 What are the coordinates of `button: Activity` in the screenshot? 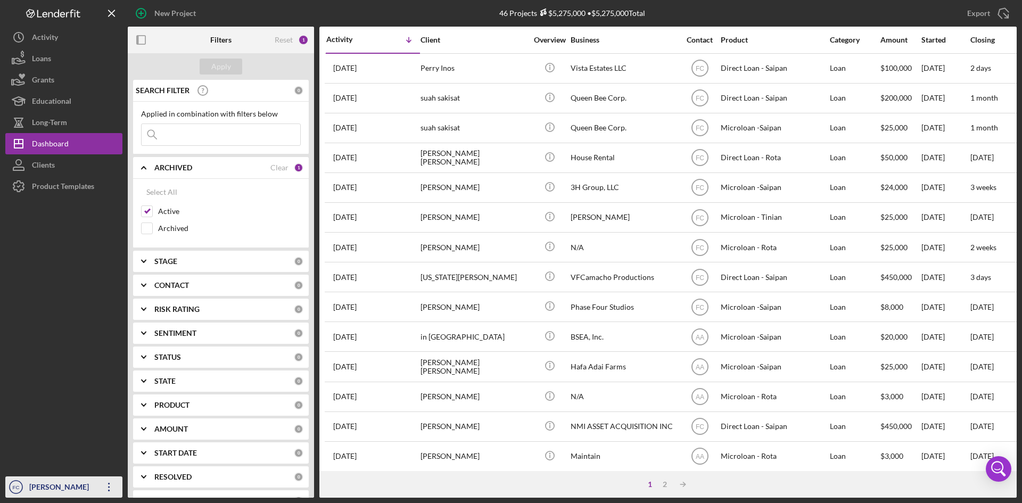 It's located at (64, 37).